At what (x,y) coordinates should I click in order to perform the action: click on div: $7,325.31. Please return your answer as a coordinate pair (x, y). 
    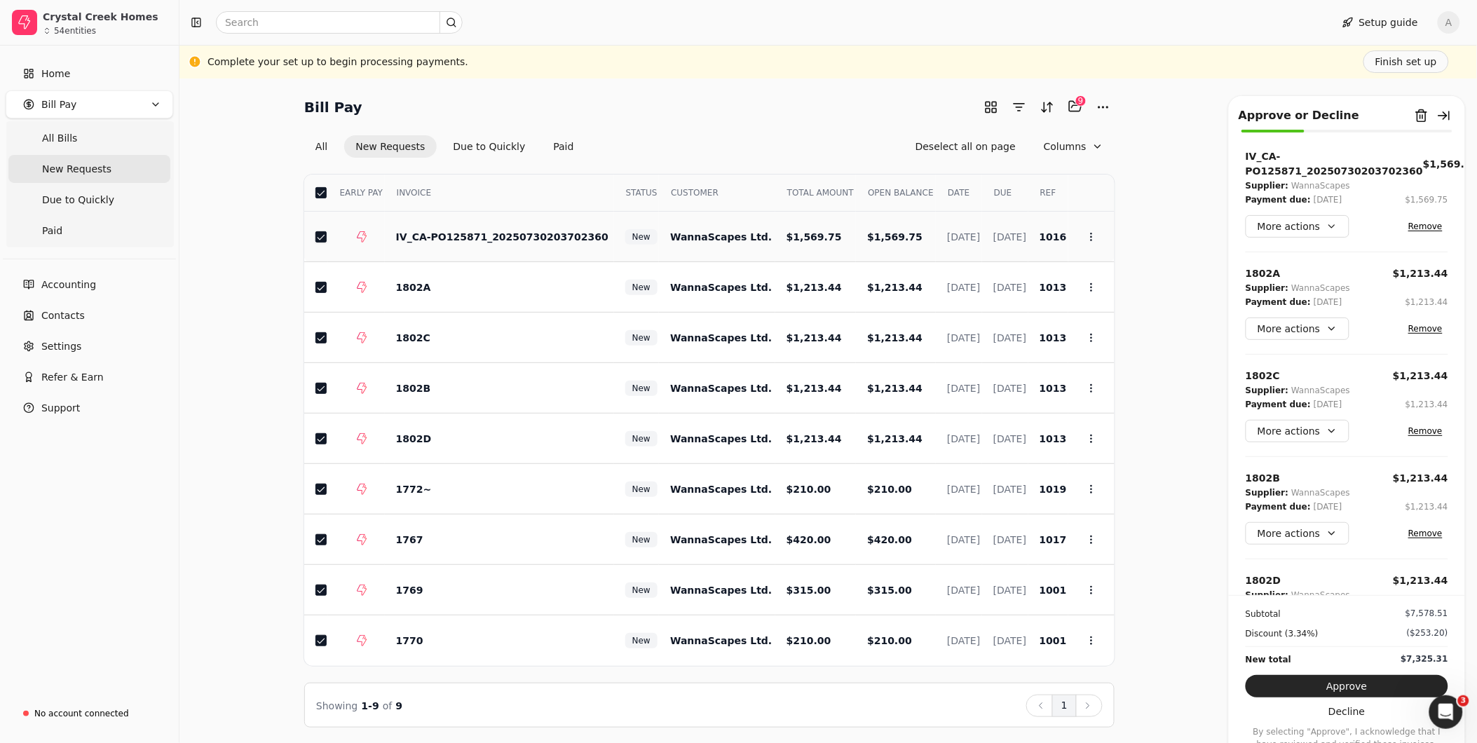
    Looking at the image, I should click on (1425, 659).